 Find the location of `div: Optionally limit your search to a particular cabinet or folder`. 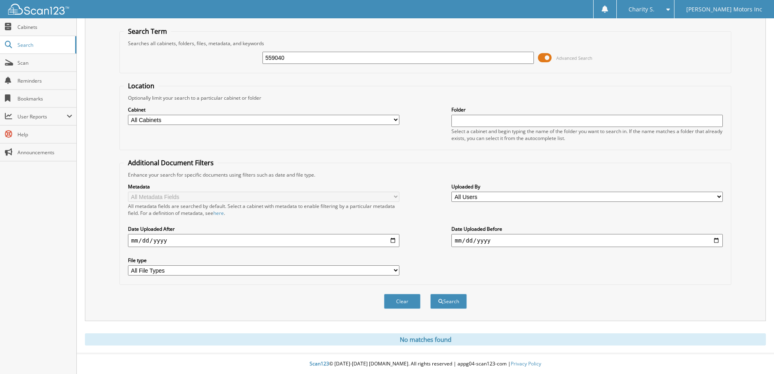

div: Optionally limit your search to a particular cabinet or folder is located at coordinates (426, 98).